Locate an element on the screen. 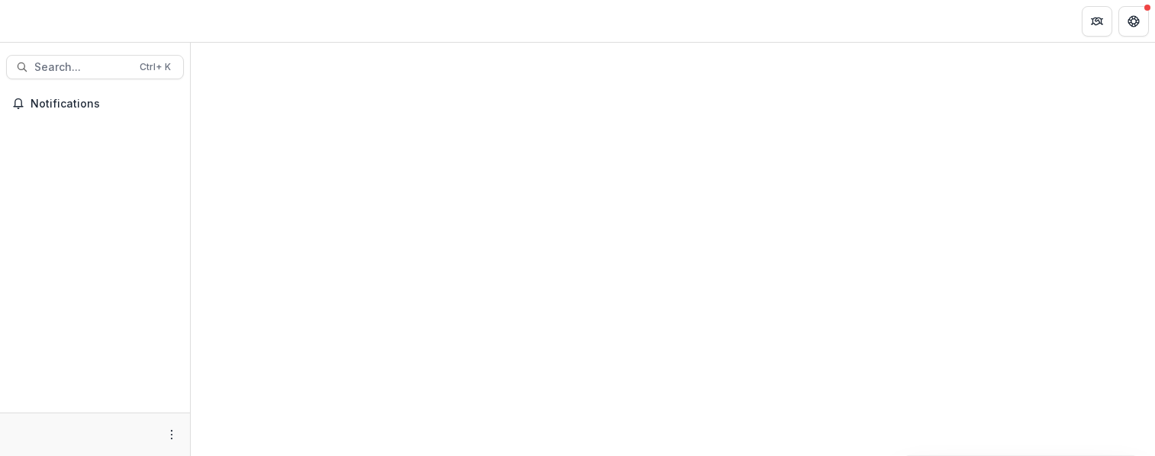 The height and width of the screenshot is (456, 1155). button: Notifications is located at coordinates (95, 104).